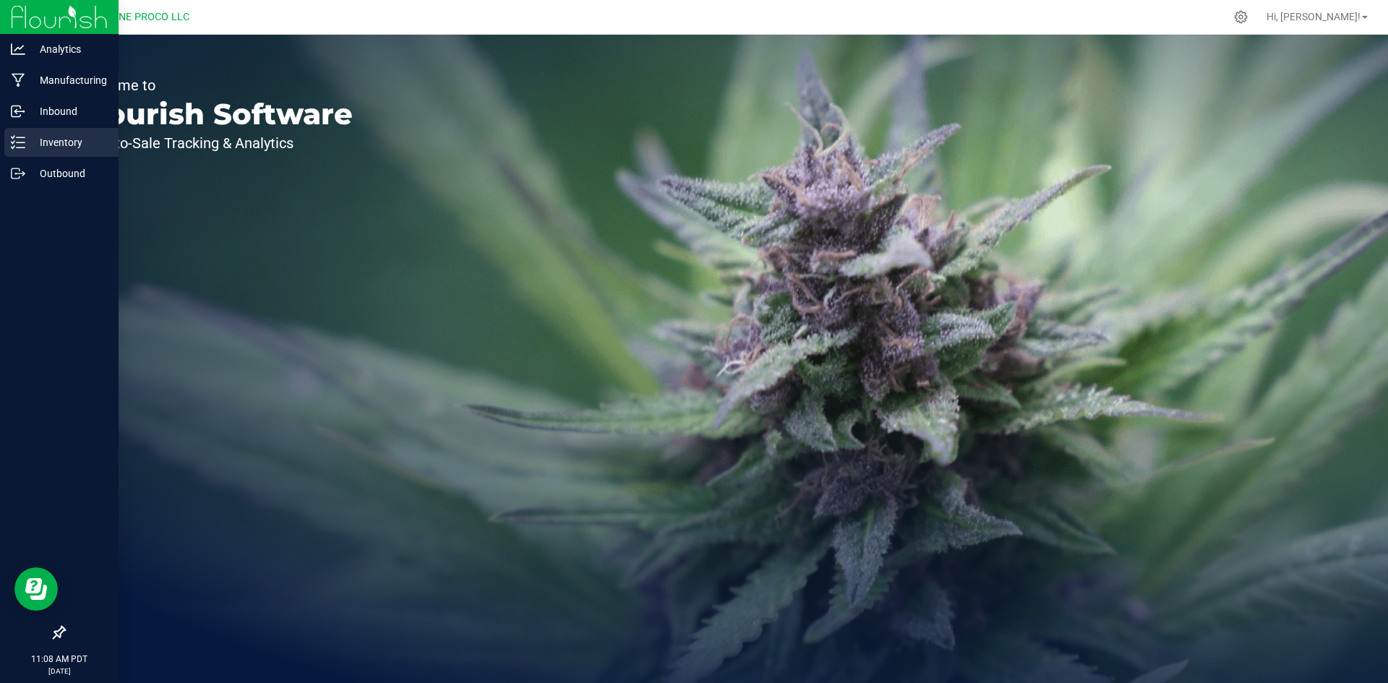 The width and height of the screenshot is (1388, 683). I want to click on inline-svg: Inventory, so click(18, 142).